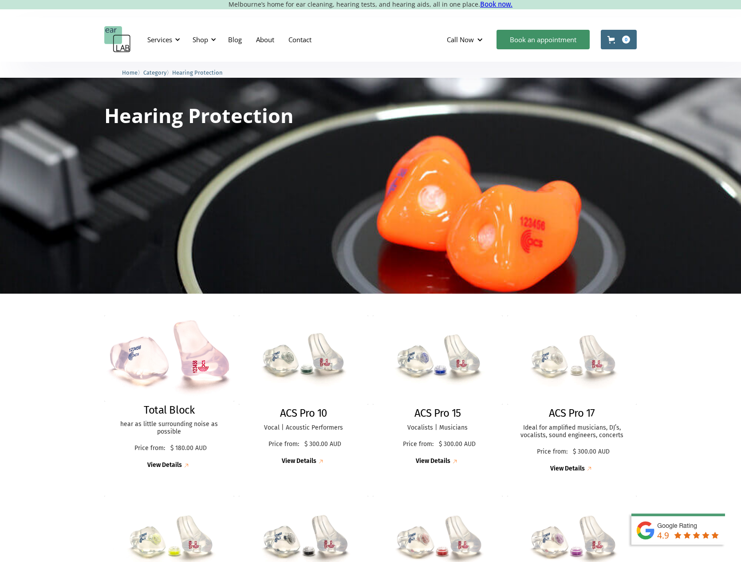 The height and width of the screenshot is (562, 741). Describe the element at coordinates (300, 40) in the screenshot. I see `a: Contact` at that location.